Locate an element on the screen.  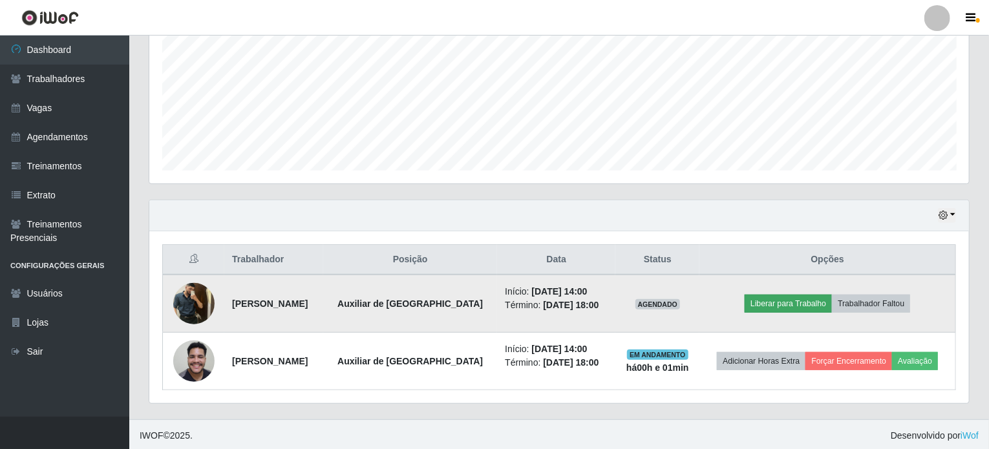
a: iWof is located at coordinates (969, 436).